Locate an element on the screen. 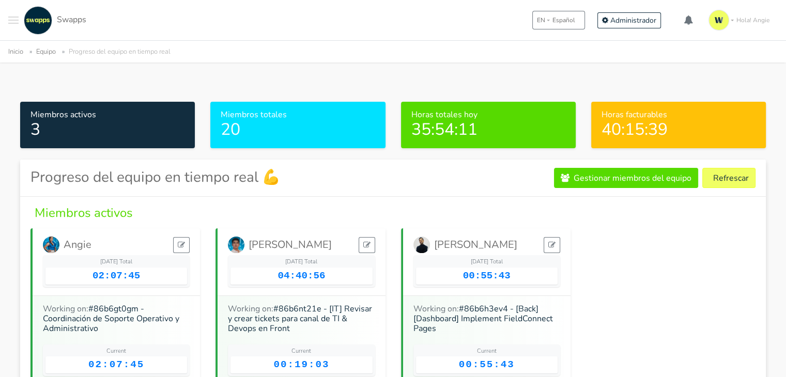 The image size is (786, 377). h2: 40:15:39 is located at coordinates (678, 130).